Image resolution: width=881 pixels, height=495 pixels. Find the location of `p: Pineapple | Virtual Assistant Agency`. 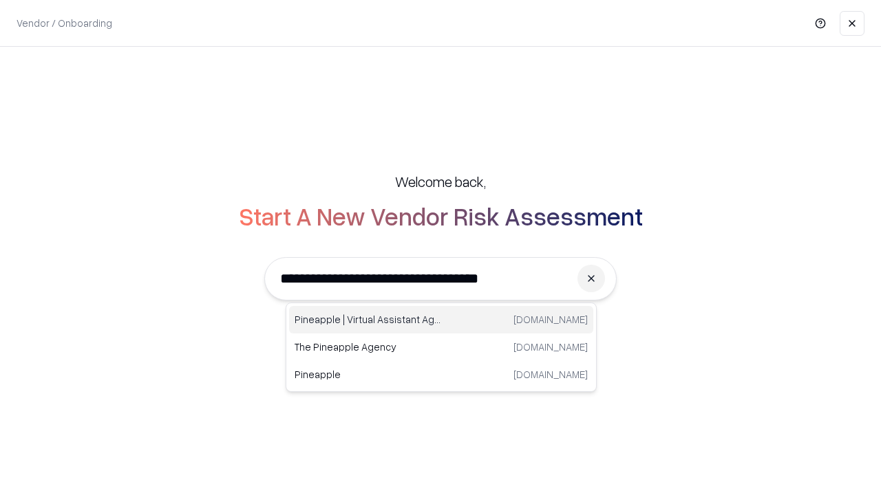

p: Pineapple | Virtual Assistant Agency is located at coordinates (367, 319).